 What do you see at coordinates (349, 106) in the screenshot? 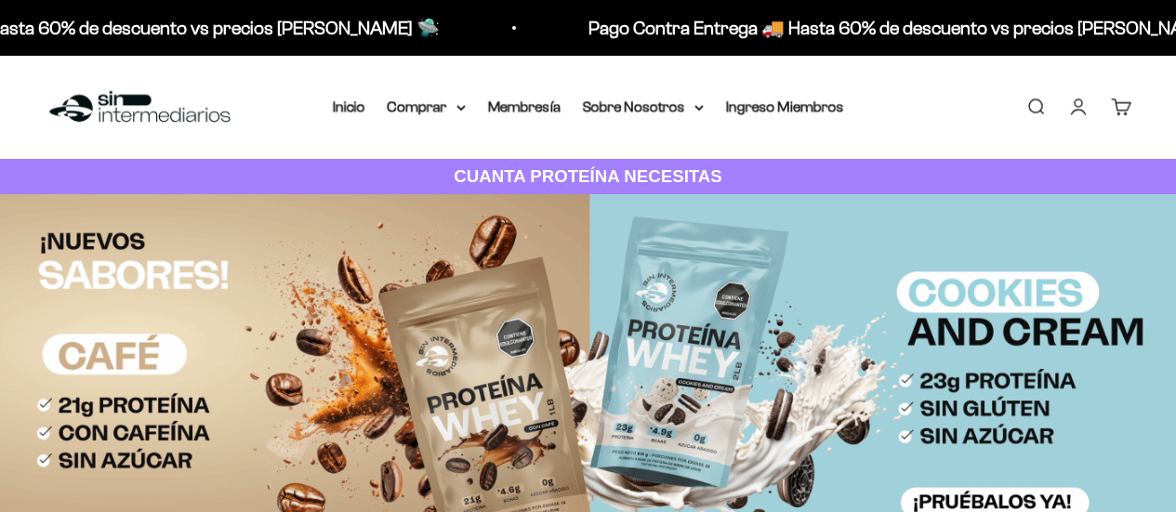
I see `a: Inicio` at bounding box center [349, 106].